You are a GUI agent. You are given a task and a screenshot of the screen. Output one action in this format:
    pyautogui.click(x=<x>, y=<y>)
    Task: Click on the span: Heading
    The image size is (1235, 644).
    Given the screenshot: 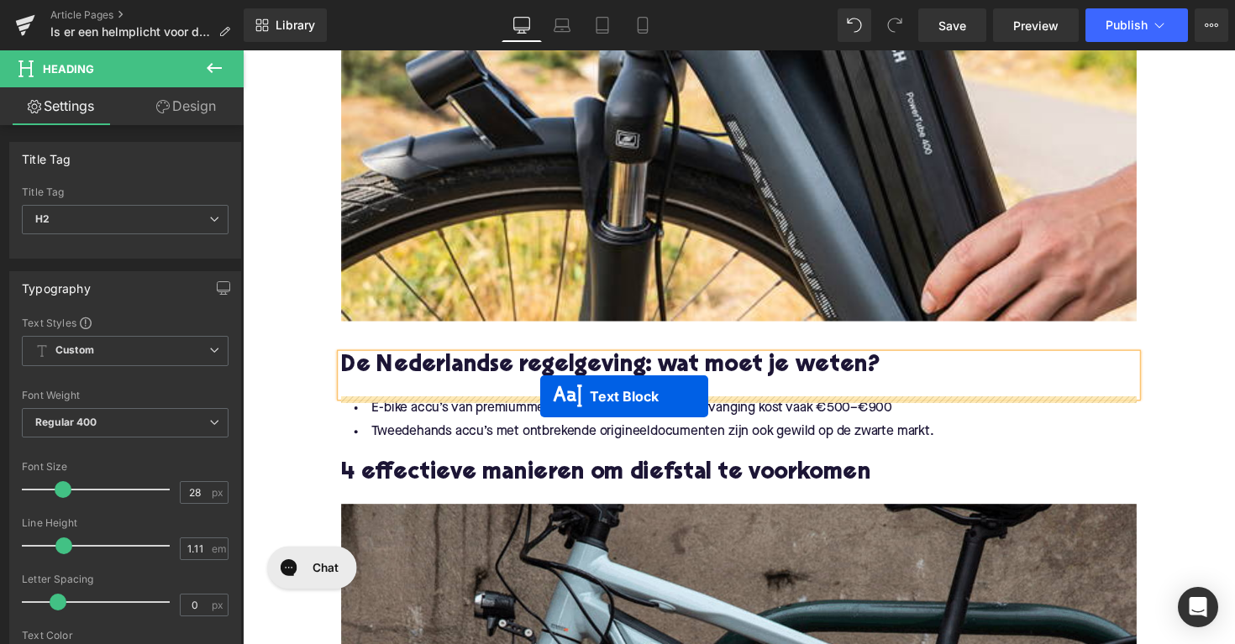 What is the action you would take?
    pyautogui.click(x=68, y=69)
    